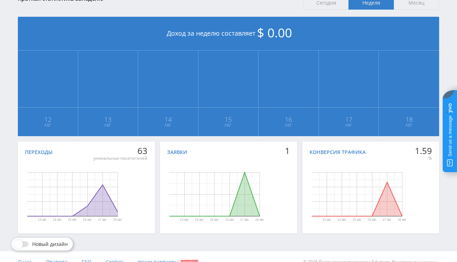 Image resolution: width=457 pixels, height=262 pixels. What do you see at coordinates (423, 151) in the screenshot?
I see `div: 1.59` at bounding box center [423, 151].